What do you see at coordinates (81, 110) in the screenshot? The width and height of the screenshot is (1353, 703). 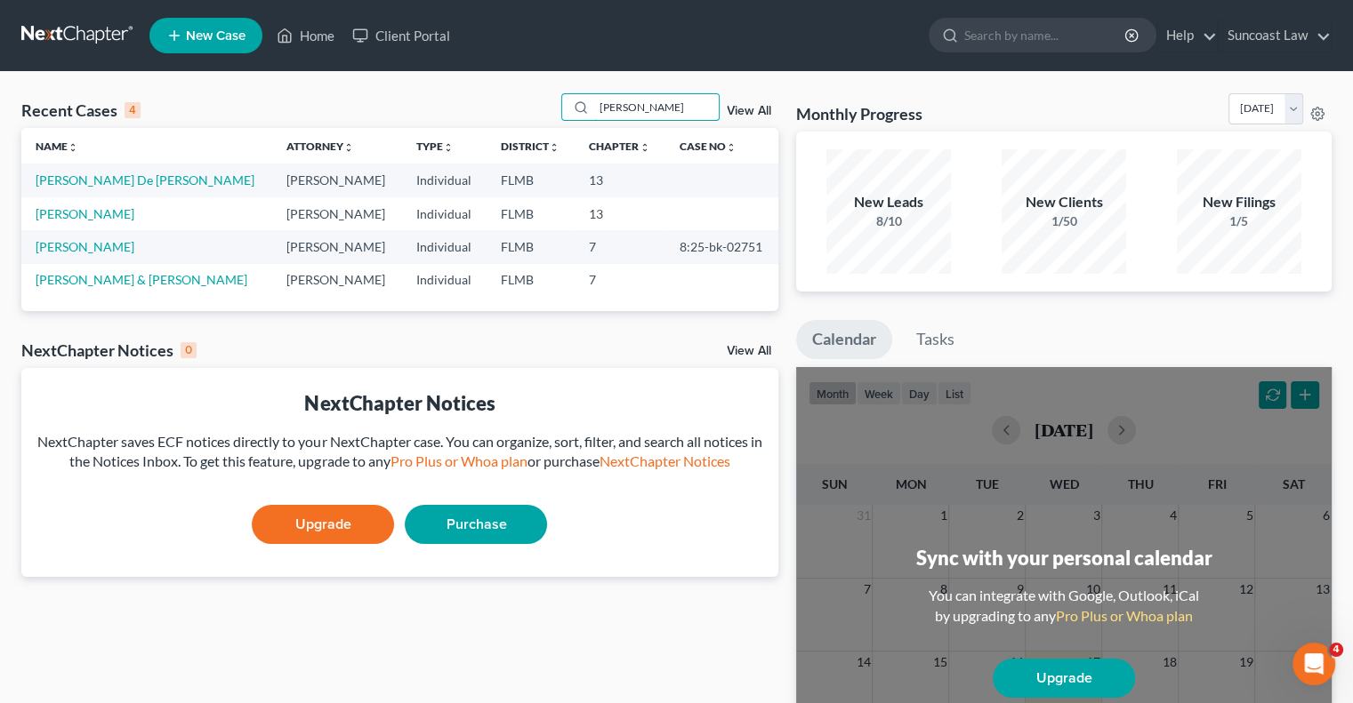 I see `div: Recent Cases` at bounding box center [81, 110].